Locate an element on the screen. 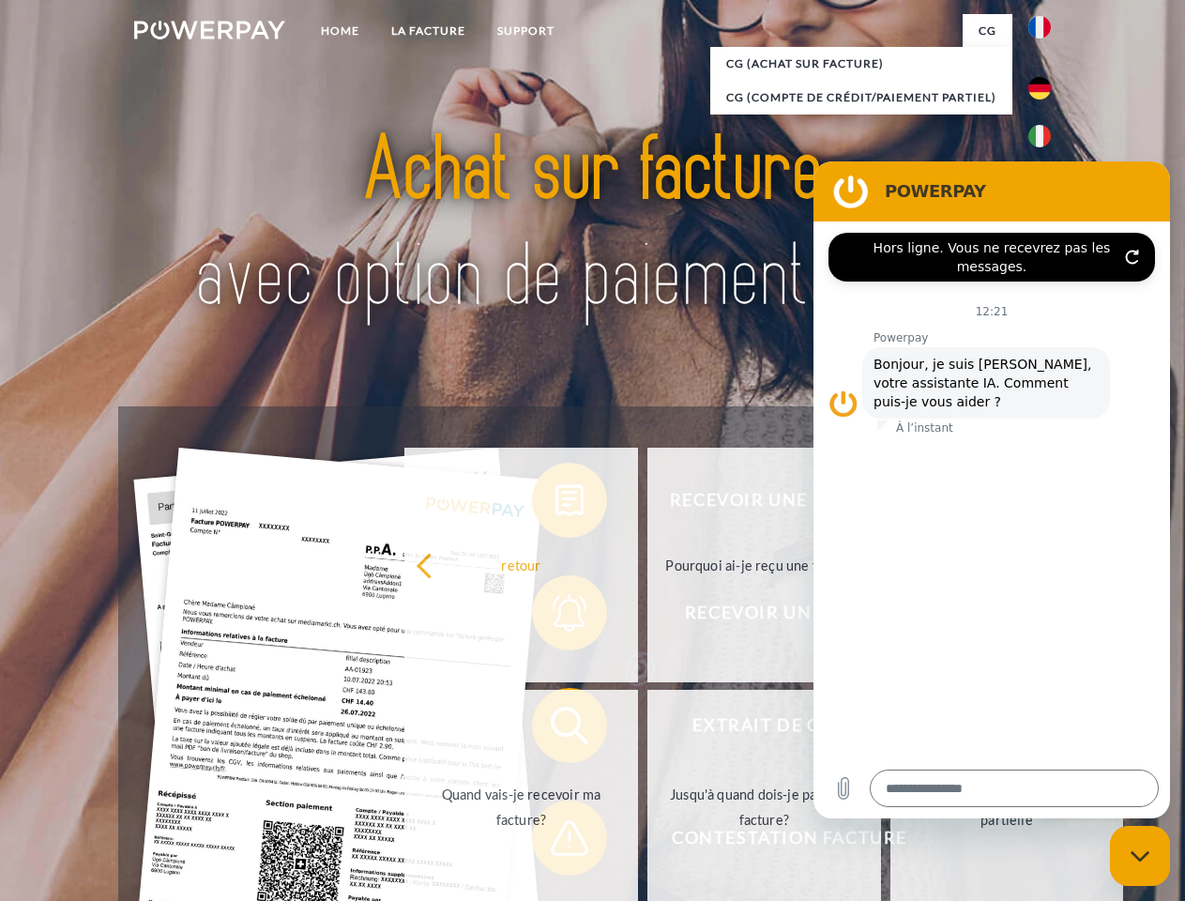 Image resolution: width=1185 pixels, height=901 pixels. div: retour is located at coordinates (521, 564).